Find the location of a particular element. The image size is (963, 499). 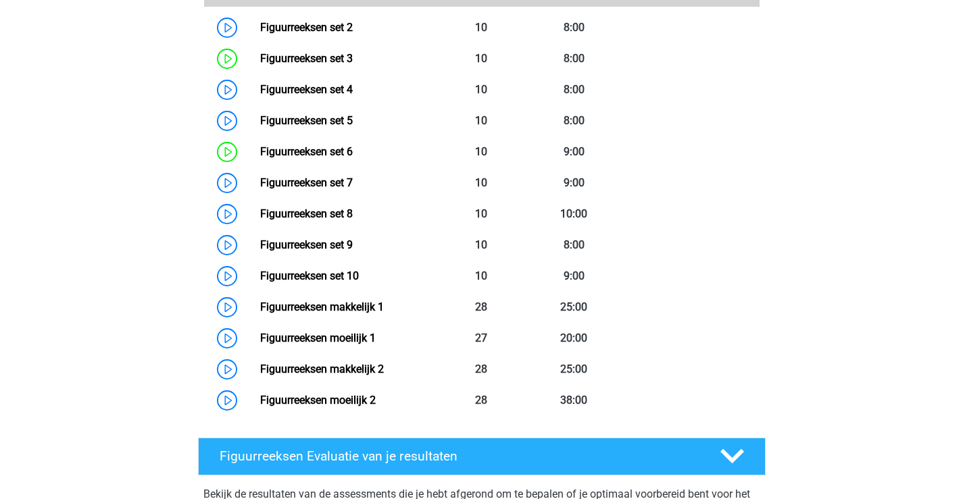

a: Figuurreeksen makkelijk 1 is located at coordinates (322, 307).